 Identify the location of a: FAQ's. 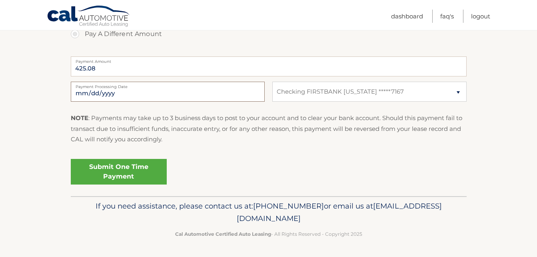
(447, 16).